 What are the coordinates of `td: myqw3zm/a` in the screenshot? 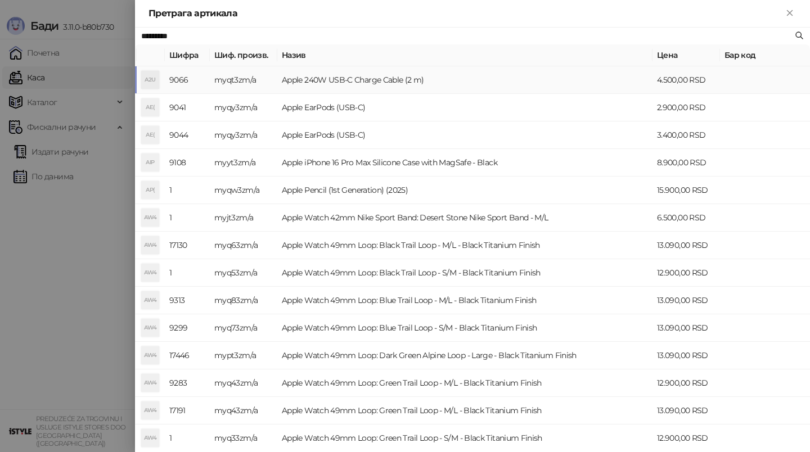 It's located at (244, 190).